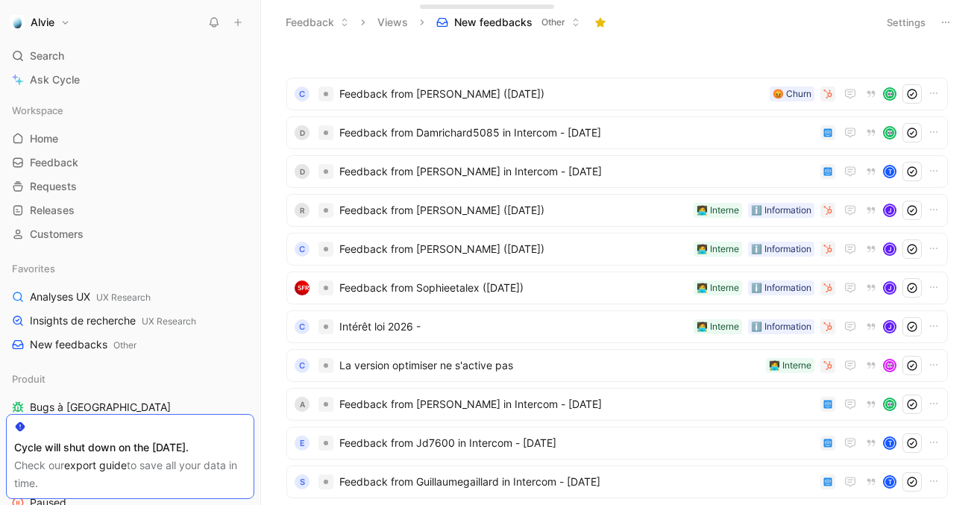 The height and width of the screenshot is (505, 974). I want to click on a: Analyses UXUX Research, so click(130, 297).